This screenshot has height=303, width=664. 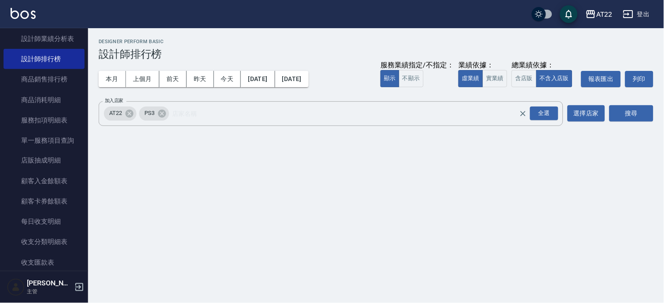 What do you see at coordinates (411, 78) in the screenshot?
I see `button: 不顯示` at bounding box center [411, 78].